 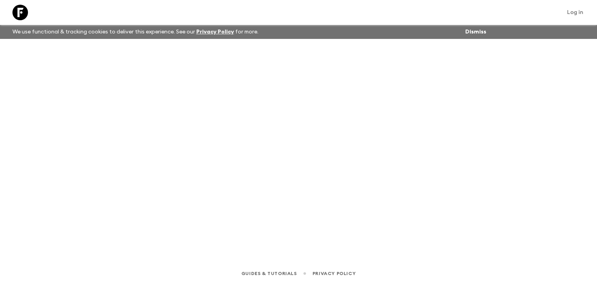 What do you see at coordinates (135, 32) in the screenshot?
I see `p: We use functional & tracking cookies to deliver this experience. See our for more.` at bounding box center [135, 32].